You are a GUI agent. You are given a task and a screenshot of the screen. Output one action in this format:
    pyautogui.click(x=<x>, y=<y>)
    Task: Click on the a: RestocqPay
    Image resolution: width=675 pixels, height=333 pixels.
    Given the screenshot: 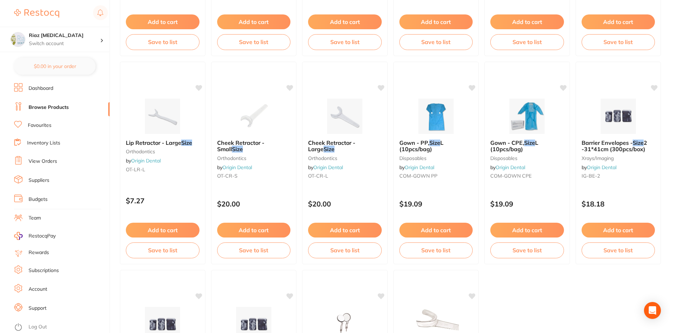 What is the action you would take?
    pyautogui.click(x=35, y=236)
    